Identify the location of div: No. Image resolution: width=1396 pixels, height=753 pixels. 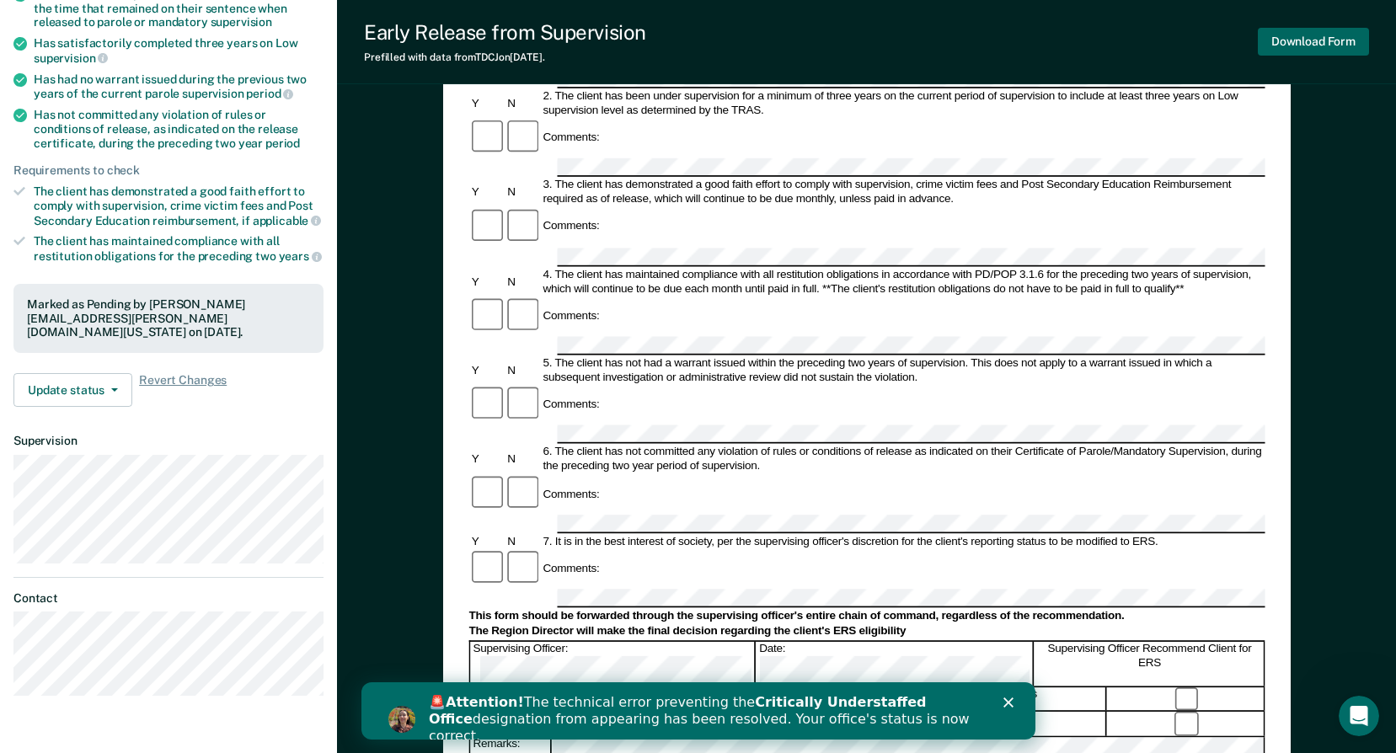
(1029, 725).